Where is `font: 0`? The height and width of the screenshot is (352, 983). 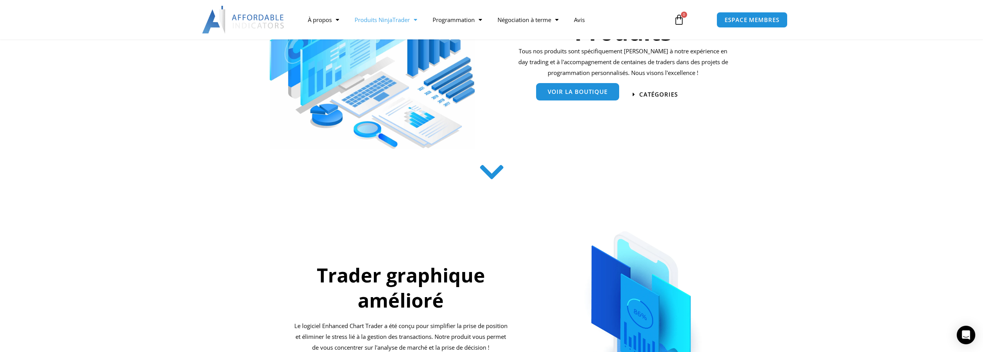 font: 0 is located at coordinates (684, 14).